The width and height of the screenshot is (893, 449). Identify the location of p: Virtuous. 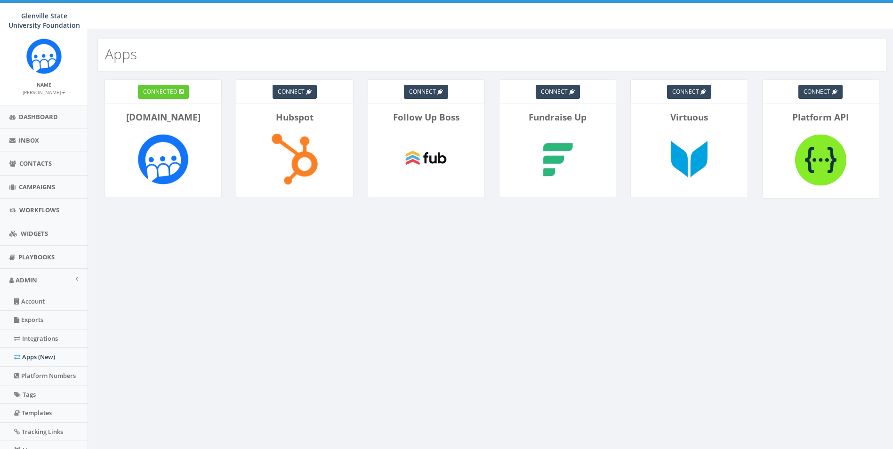
(689, 117).